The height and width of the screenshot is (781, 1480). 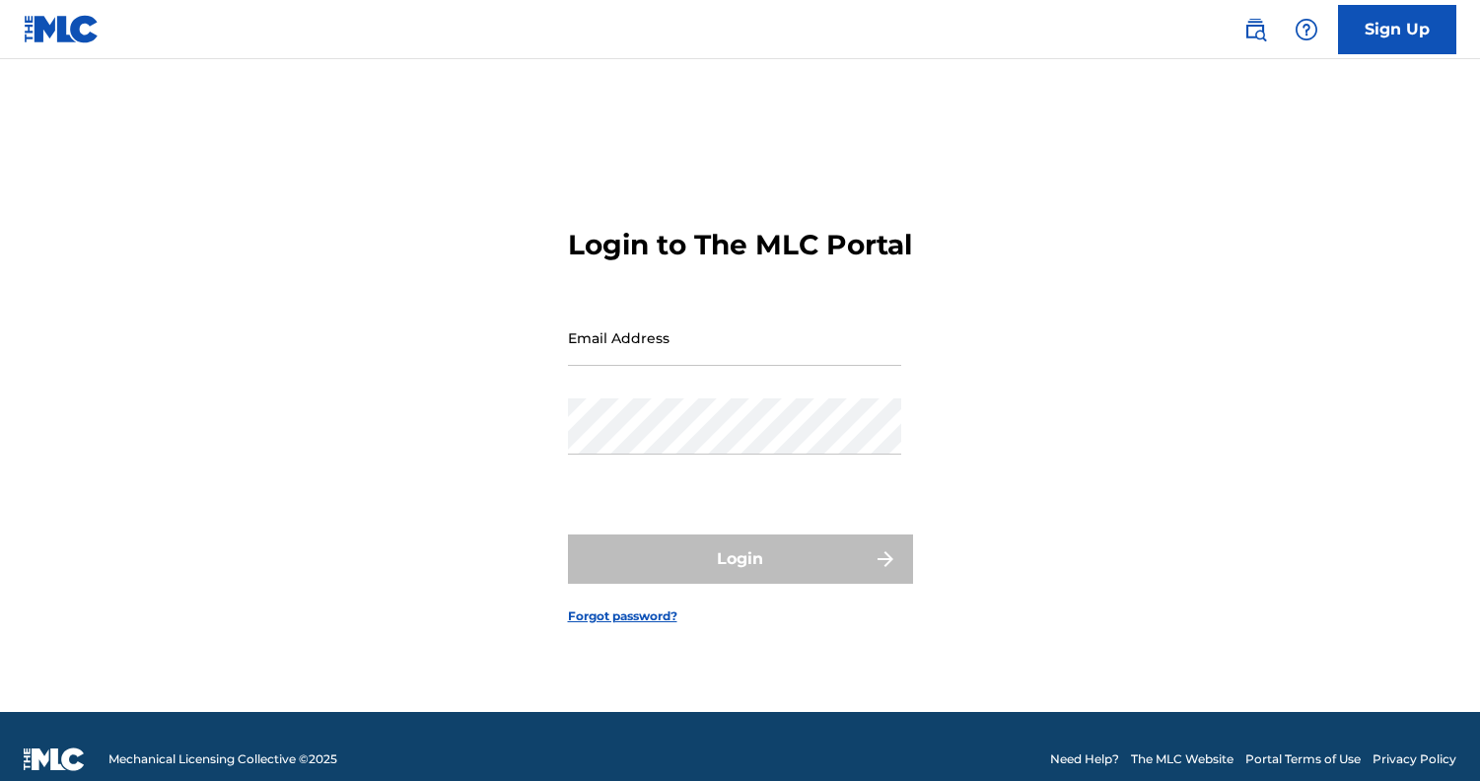 What do you see at coordinates (1182, 759) in the screenshot?
I see `a: The MLC Website` at bounding box center [1182, 759].